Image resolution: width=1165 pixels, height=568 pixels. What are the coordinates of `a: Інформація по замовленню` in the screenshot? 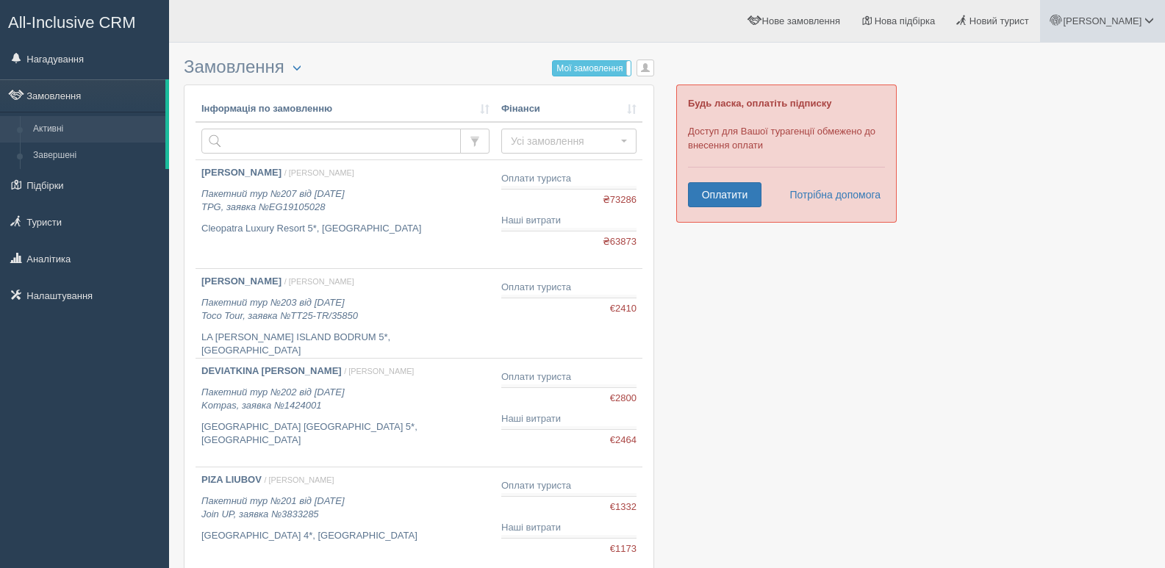 It's located at (346, 109).